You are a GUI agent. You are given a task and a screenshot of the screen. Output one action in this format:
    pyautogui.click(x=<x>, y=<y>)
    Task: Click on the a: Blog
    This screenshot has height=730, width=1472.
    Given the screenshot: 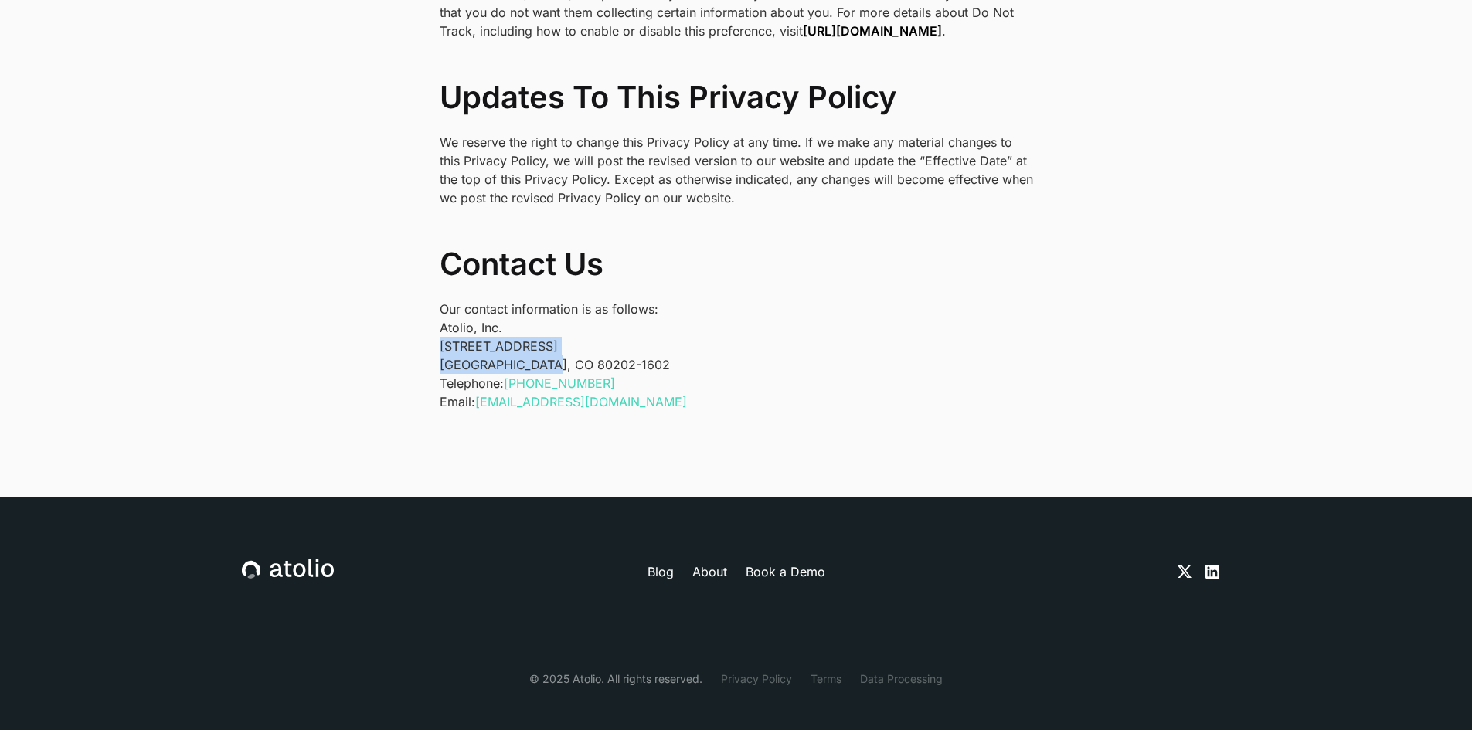 What is the action you would take?
    pyautogui.click(x=661, y=572)
    